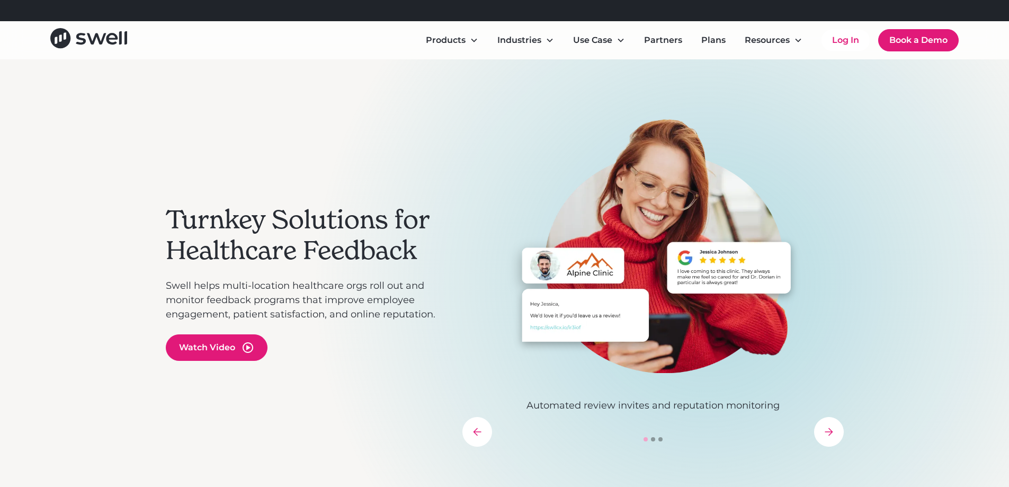 Image resolution: width=1009 pixels, height=487 pixels. Describe the element at coordinates (309, 235) in the screenshot. I see `h2: Turnkey Solutions for Healthcare Feedback` at that location.